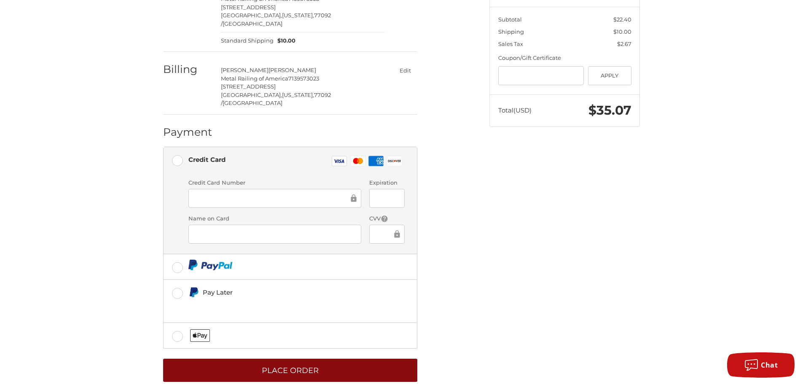  I want to click on h2: Payment, so click(188, 132).